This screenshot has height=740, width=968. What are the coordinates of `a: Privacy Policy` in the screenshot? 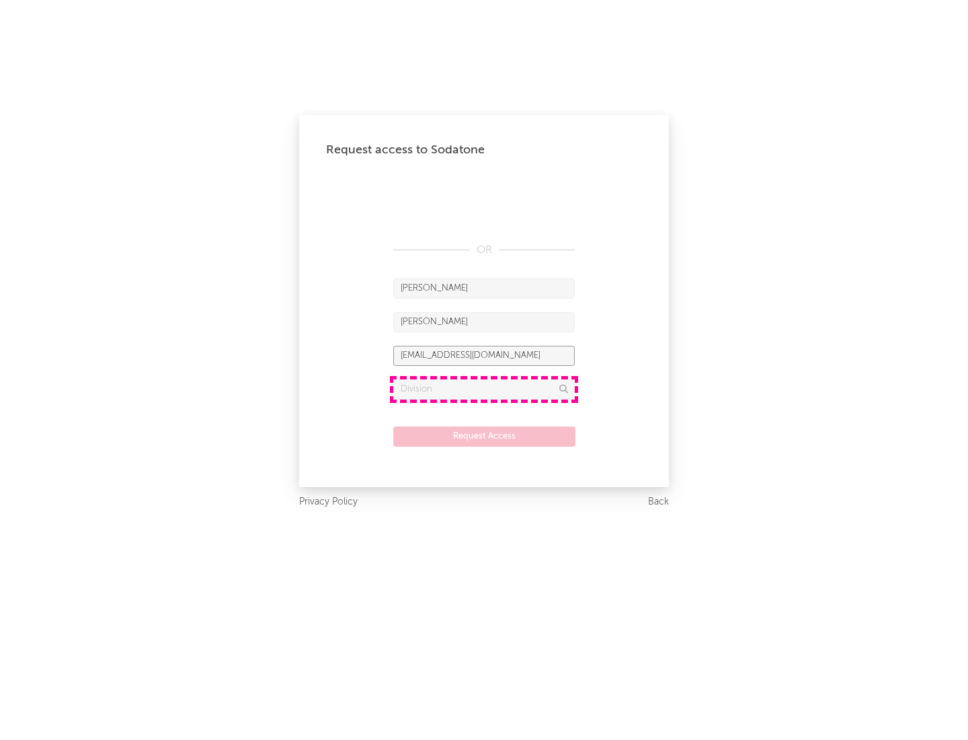 It's located at (328, 502).